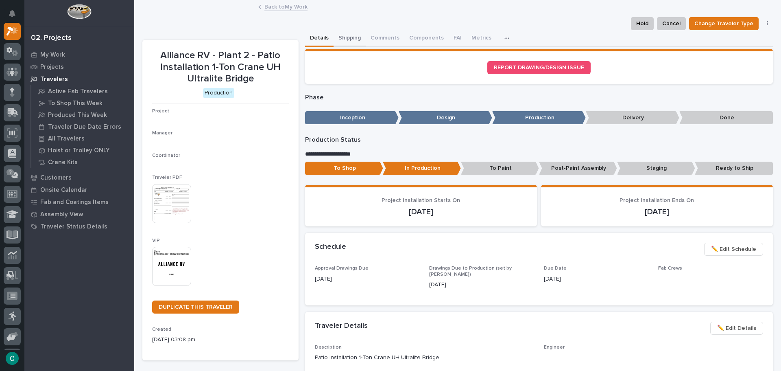  What do you see at coordinates (61, 215) in the screenshot?
I see `p: Assembly View` at bounding box center [61, 215].